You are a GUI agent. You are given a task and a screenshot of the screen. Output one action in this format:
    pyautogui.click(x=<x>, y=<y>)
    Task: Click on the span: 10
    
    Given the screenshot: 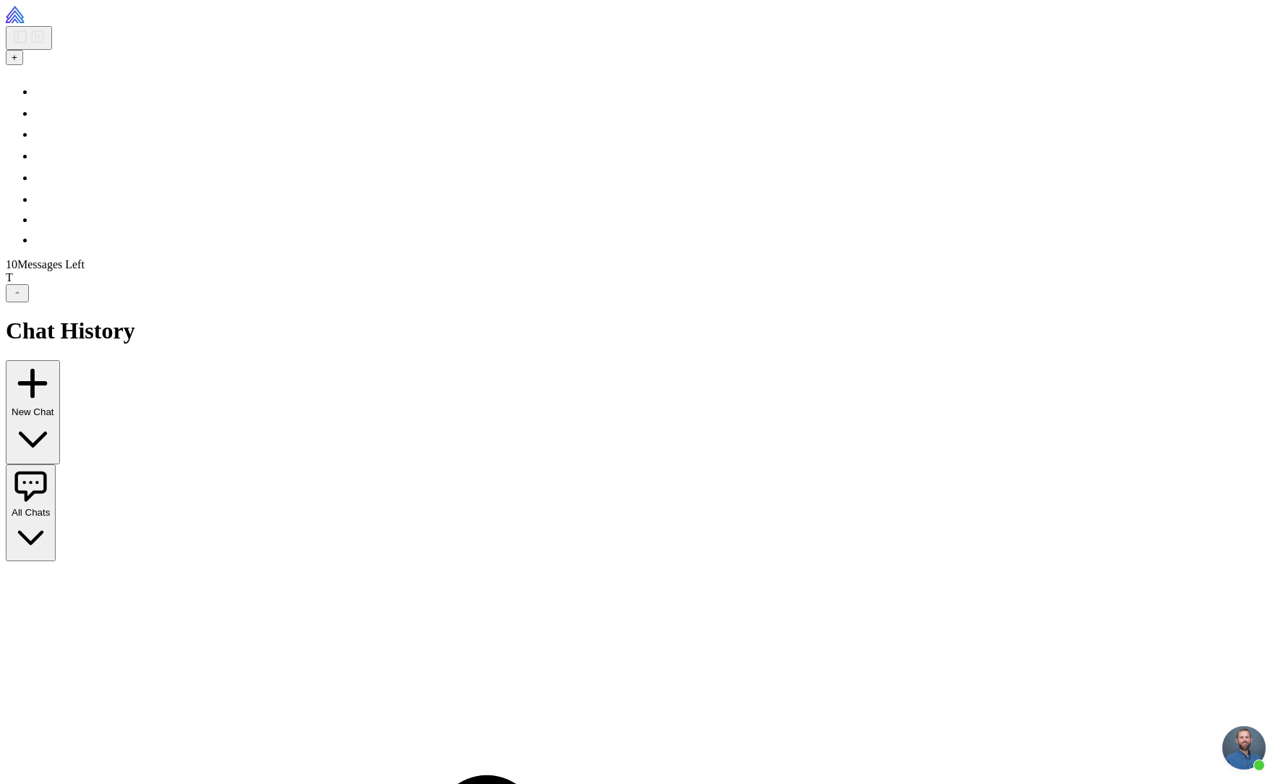 What is the action you would take?
    pyautogui.click(x=12, y=264)
    